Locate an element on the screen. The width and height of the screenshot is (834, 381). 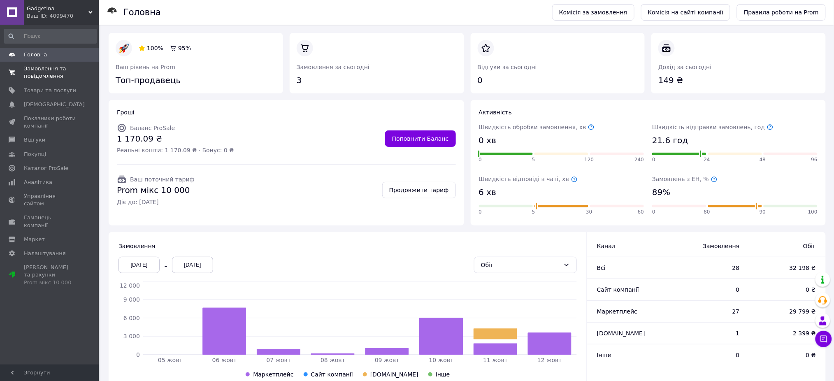
span: 24 is located at coordinates (707, 160).